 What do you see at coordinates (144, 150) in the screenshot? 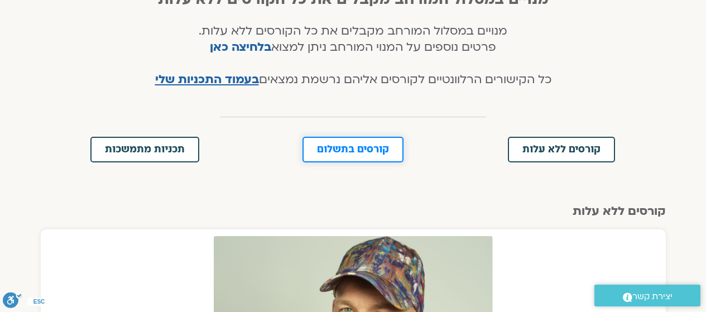
I see `span: תכניות מתמשכות` at bounding box center [144, 150].